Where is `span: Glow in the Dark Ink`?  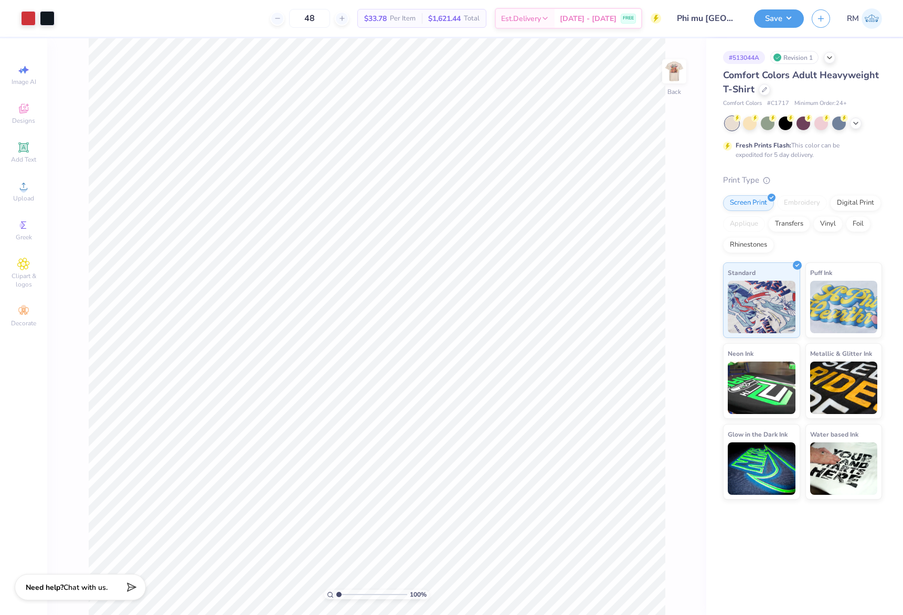
span: Glow in the Dark Ink is located at coordinates (758, 434).